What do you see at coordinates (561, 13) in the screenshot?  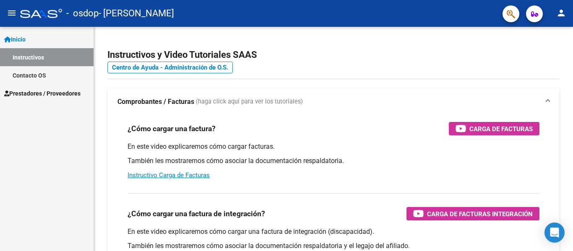 I see `mat-icon: person` at bounding box center [561, 13].